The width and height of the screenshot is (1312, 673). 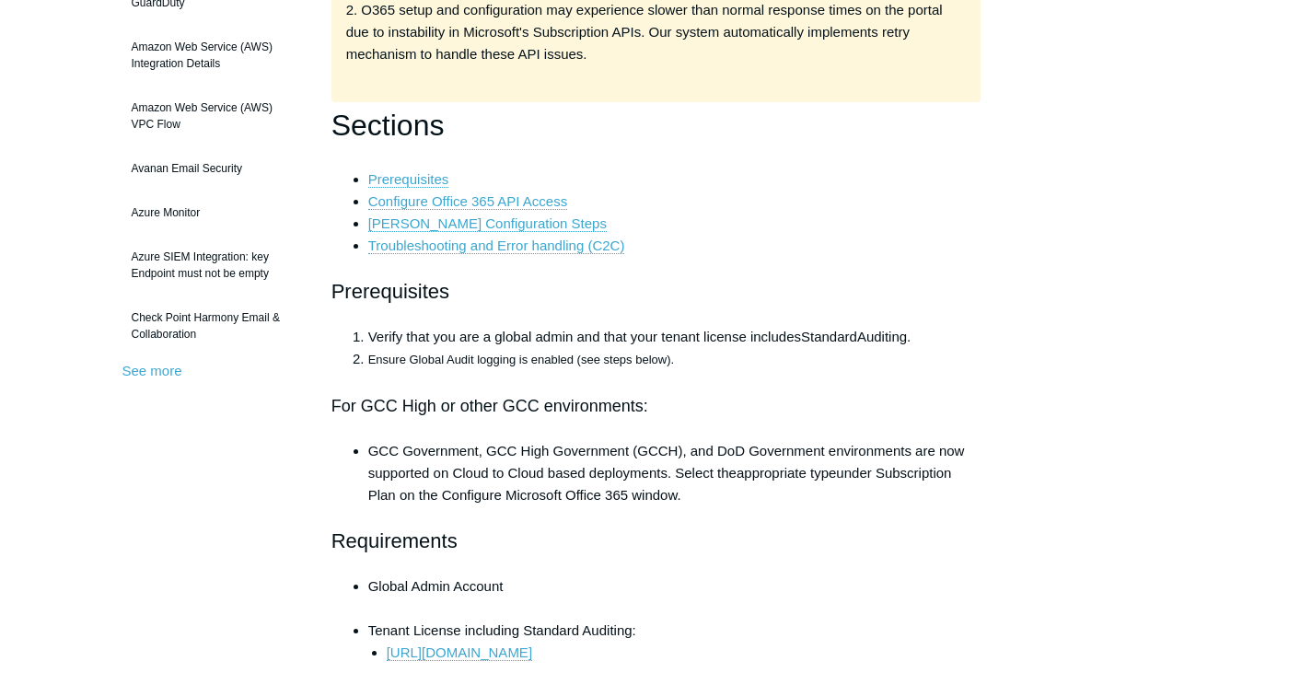 I want to click on a: Check Point Harmony Email & Collaboration, so click(x=213, y=326).